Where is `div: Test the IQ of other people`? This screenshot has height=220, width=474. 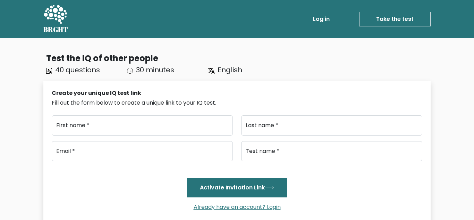 div: Test the IQ of other people is located at coordinates (238, 58).